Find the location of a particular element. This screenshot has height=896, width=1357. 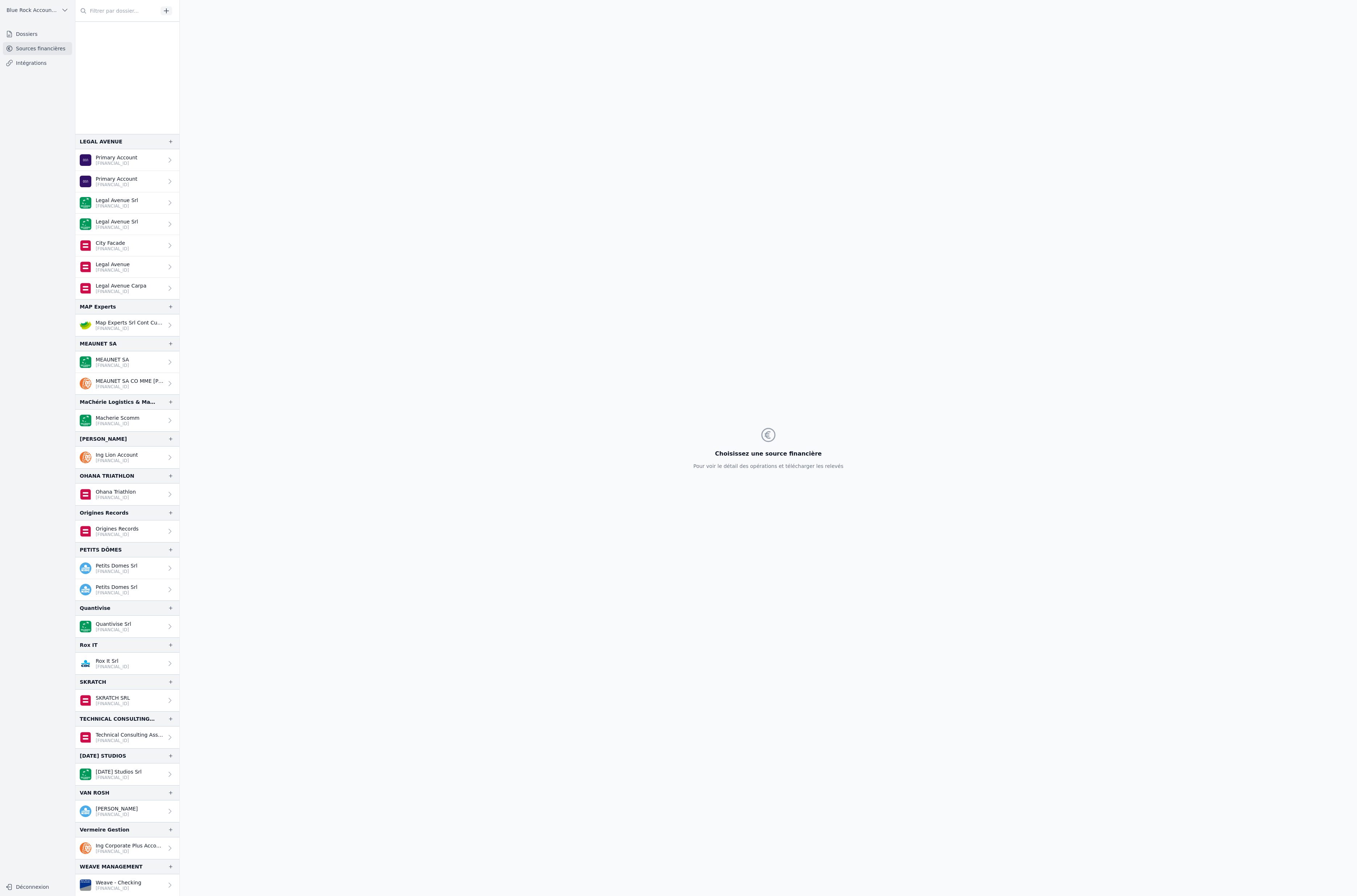

p: Ing Corporate Plus Account is located at coordinates (129, 846).